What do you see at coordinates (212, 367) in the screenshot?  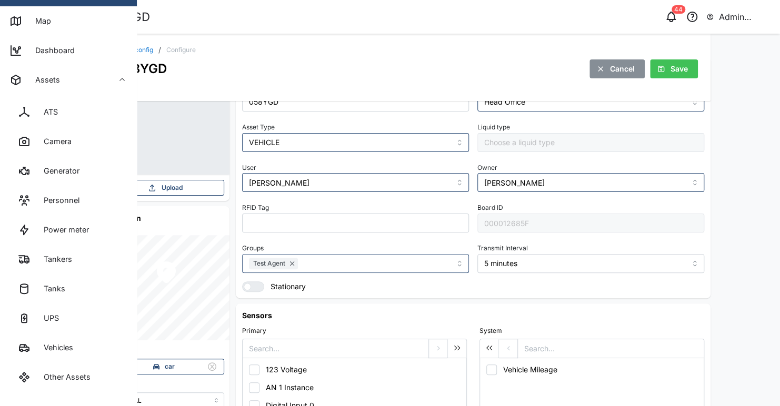 I see `button: Remove Icon` at bounding box center [212, 367].